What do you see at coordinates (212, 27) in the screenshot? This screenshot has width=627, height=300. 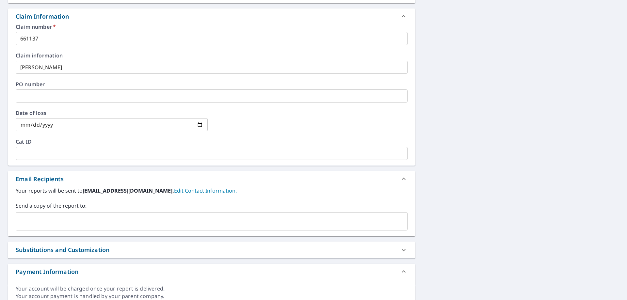 I see `label: Claim number` at bounding box center [212, 27].